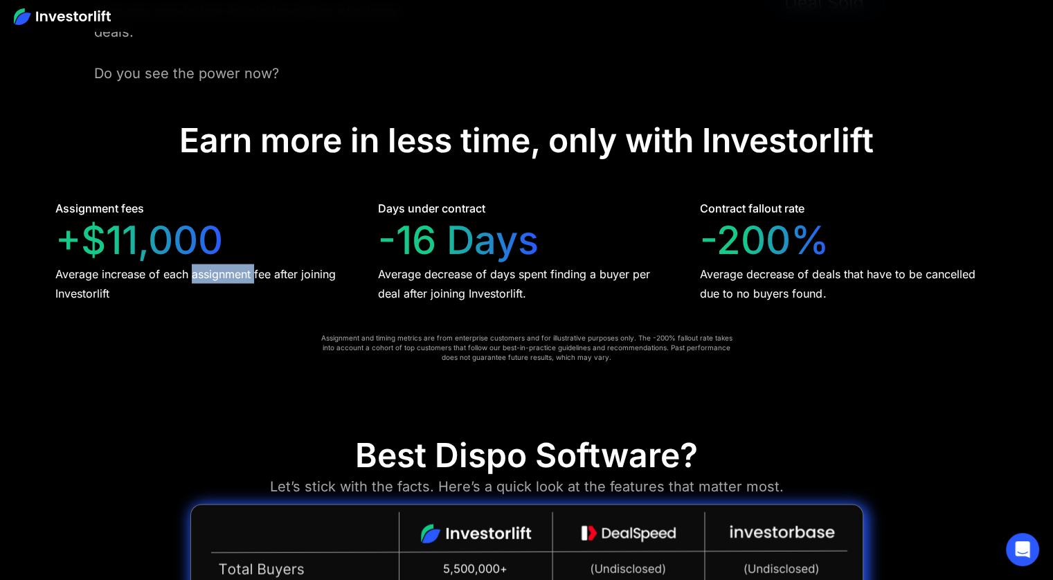 This screenshot has height=580, width=1053. What do you see at coordinates (458, 240) in the screenshot?
I see `div: -16 Days` at bounding box center [458, 240].